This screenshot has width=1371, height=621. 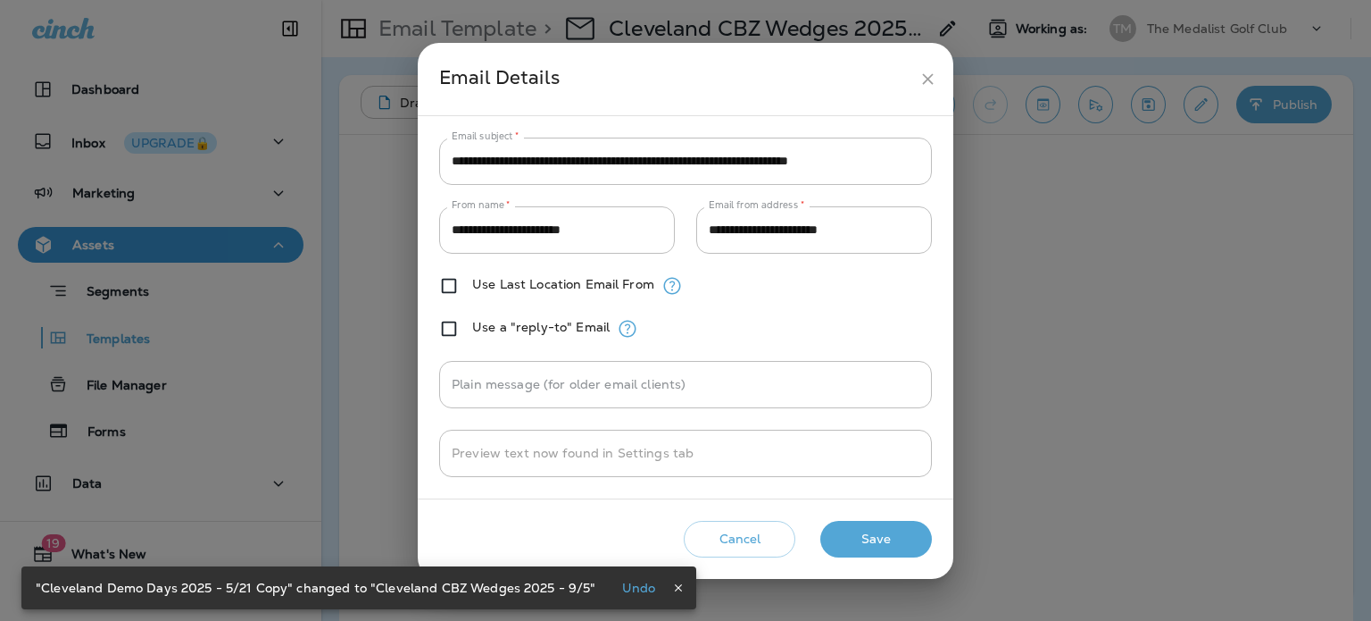 I want to click on label: Use a "reply-to" Email, so click(x=541, y=327).